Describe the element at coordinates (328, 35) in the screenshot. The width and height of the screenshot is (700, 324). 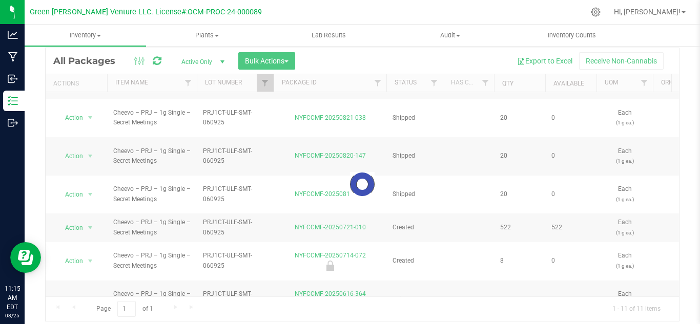
I see `a: Lab Results` at that location.